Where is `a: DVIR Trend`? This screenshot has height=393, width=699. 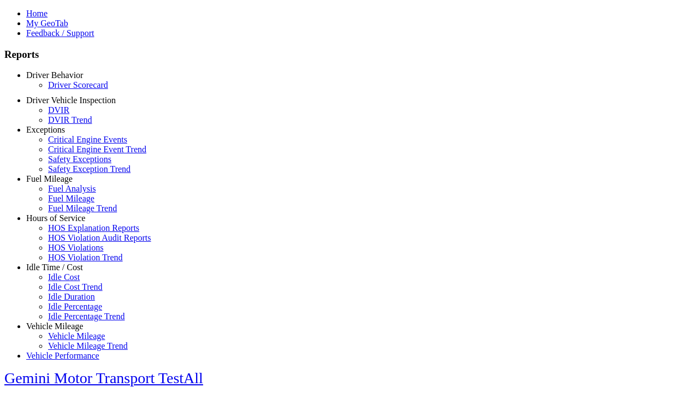 a: DVIR Trend is located at coordinates (70, 120).